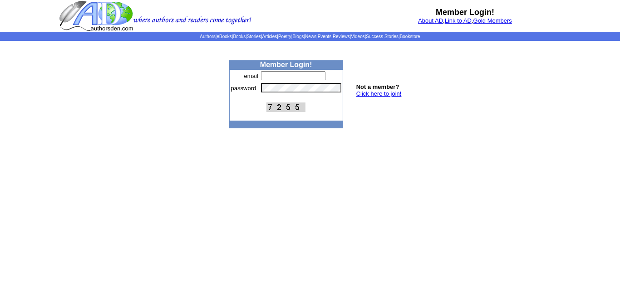  Describe the element at coordinates (244, 88) in the screenshot. I see `font: password` at that location.